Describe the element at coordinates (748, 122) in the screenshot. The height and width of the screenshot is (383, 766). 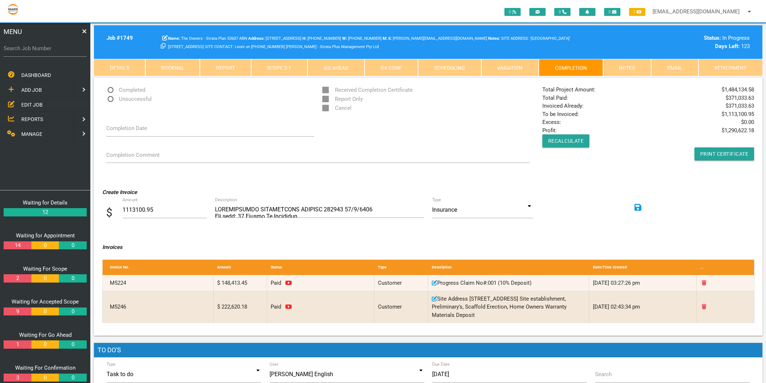
I see `span: $ 0.00` at that location.